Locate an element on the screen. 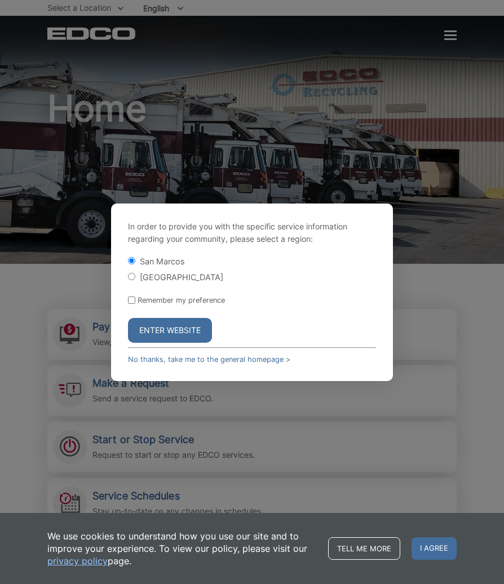 This screenshot has width=504, height=584. a: No thanks, take me to the general homepage > is located at coordinates (209, 359).